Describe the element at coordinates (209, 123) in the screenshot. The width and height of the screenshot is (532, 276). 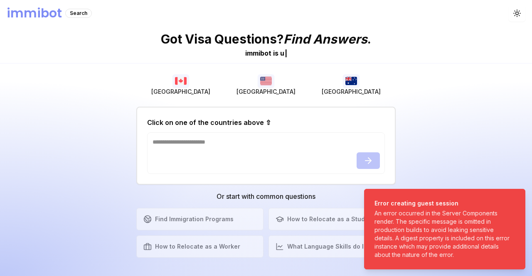
I see `h2: Click on one of the countries above ⇧` at that location.